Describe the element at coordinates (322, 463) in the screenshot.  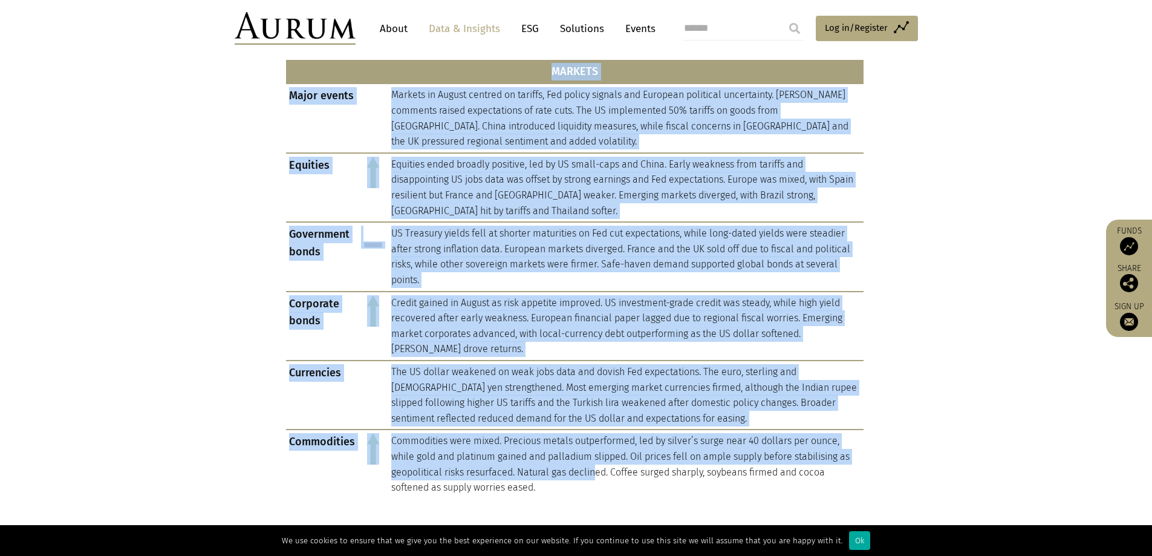
I see `td: Commodities` at that location.